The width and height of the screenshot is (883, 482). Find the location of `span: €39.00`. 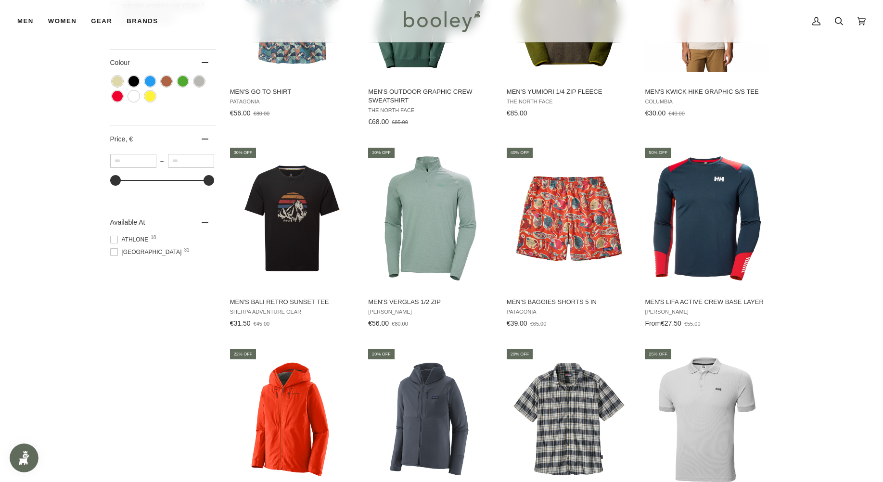

span: €39.00 is located at coordinates (517, 323).